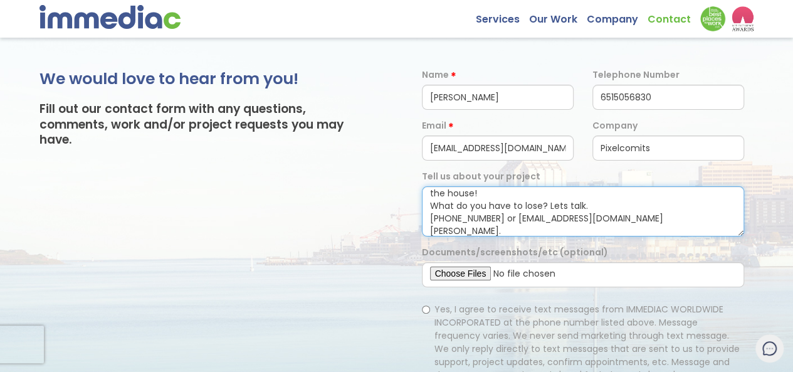  I want to click on img: logo2_wea_nobg.webp, so click(742, 19).